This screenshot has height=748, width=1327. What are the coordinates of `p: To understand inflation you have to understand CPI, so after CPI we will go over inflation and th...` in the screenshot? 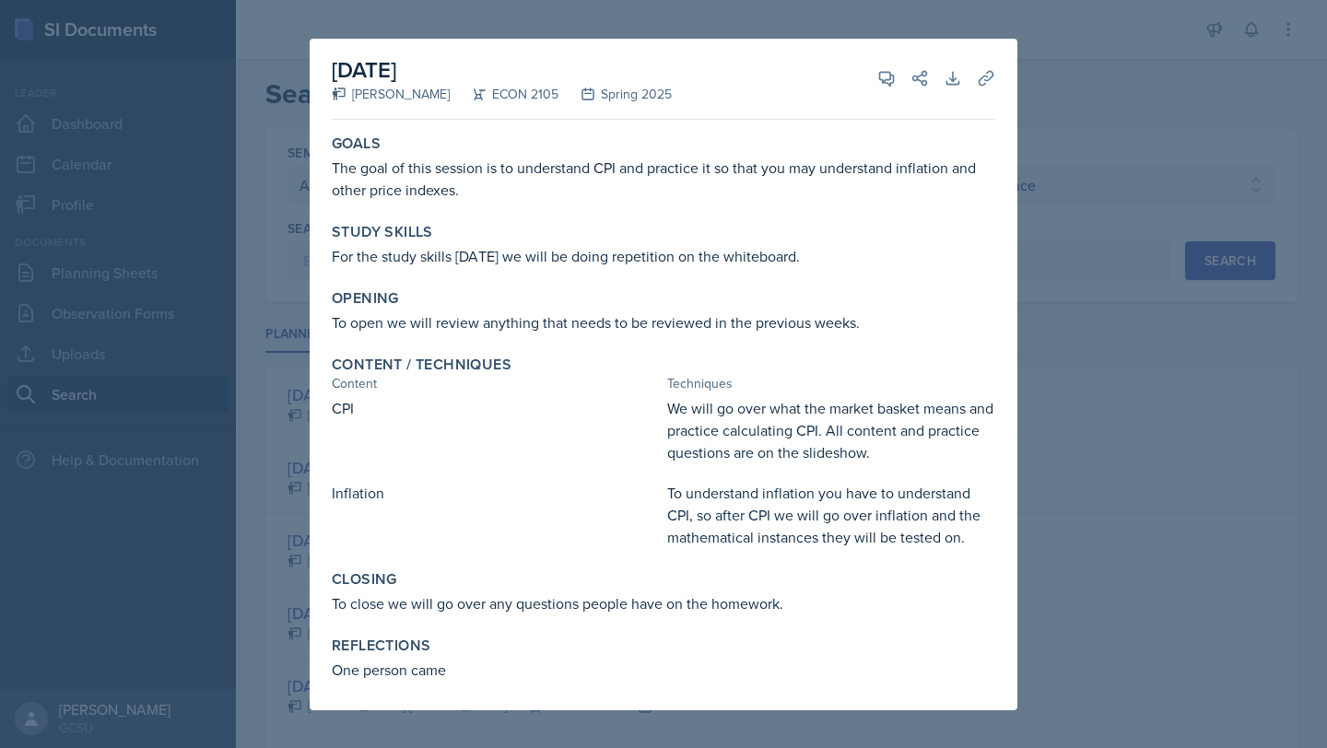 It's located at (831, 515).